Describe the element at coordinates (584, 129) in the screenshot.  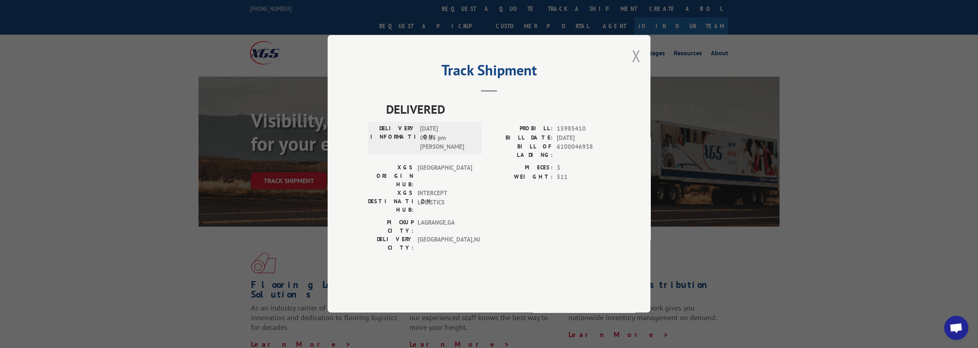
I see `span: 15985410` at that location.